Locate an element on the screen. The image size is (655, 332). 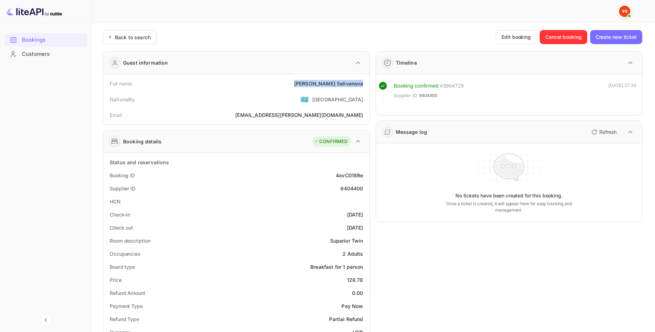
div: Supplier ID is located at coordinates (122, 188).